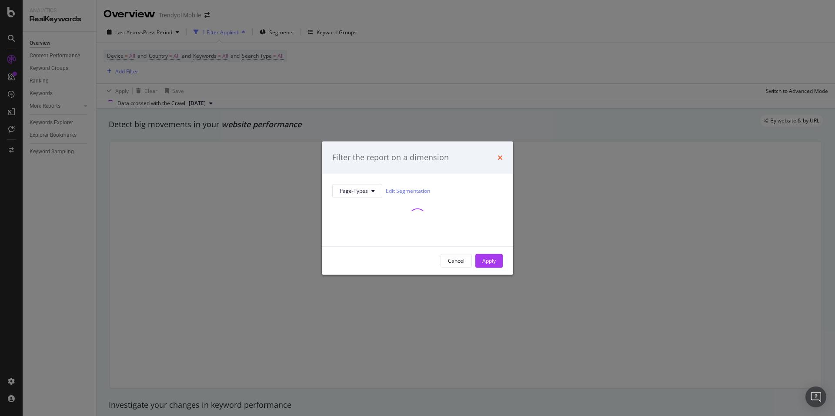  Describe the element at coordinates (408, 191) in the screenshot. I see `a: Edit Segmentation` at that location.